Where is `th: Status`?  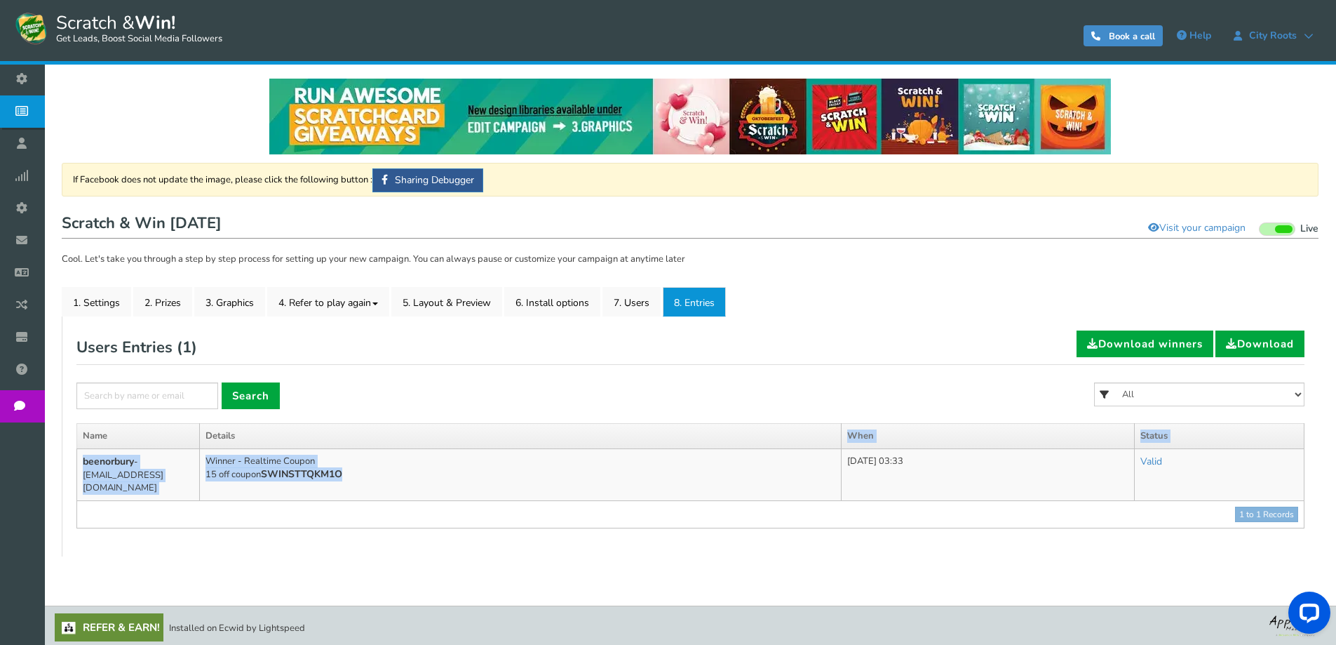 th: Status is located at coordinates (1220, 436).